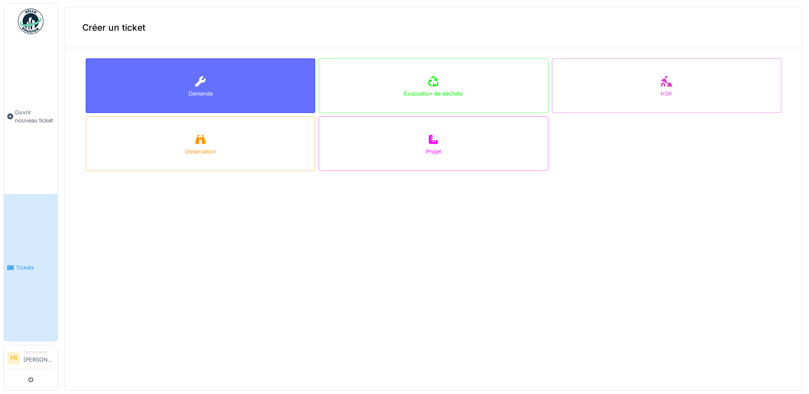 This screenshot has height=394, width=809. Describe the element at coordinates (35, 267) in the screenshot. I see `span: Tickets` at that location.